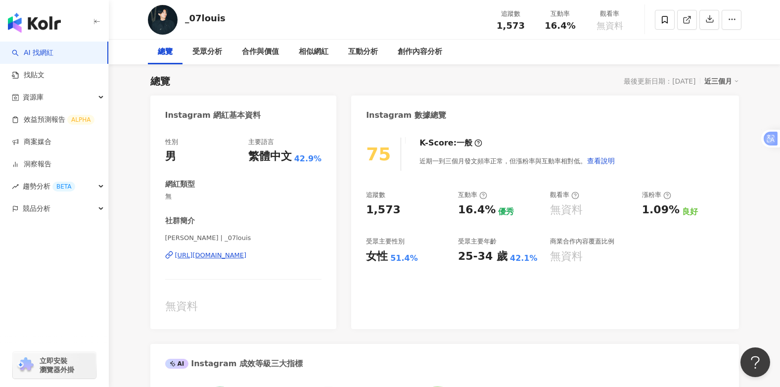  What do you see at coordinates (205, 18) in the screenshot?
I see `div: _07louis` at bounding box center [205, 18].